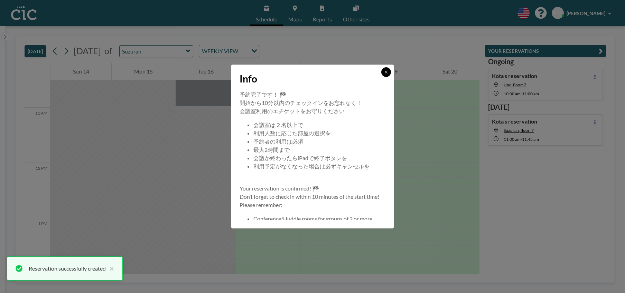  What do you see at coordinates (263, 94) in the screenshot?
I see `span: 予約完了です！ 🏁` at bounding box center [263, 94].